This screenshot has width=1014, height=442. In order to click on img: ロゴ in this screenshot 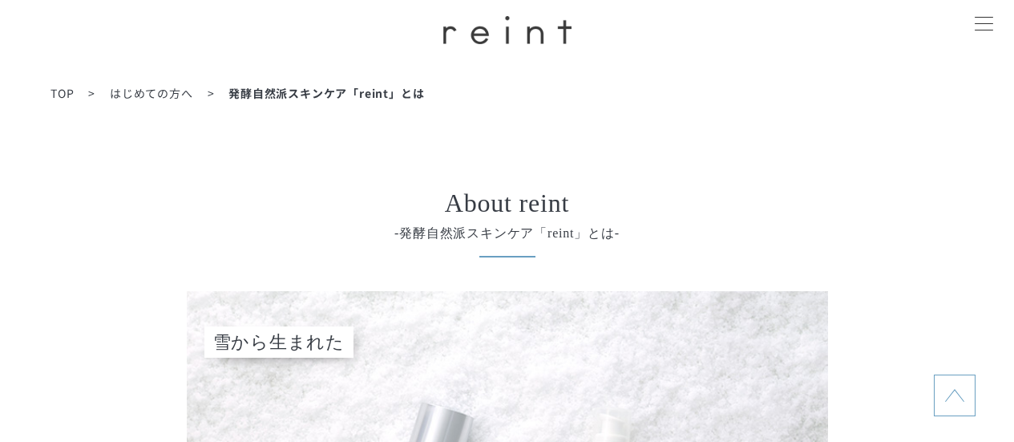, I will do `click(508, 30)`.